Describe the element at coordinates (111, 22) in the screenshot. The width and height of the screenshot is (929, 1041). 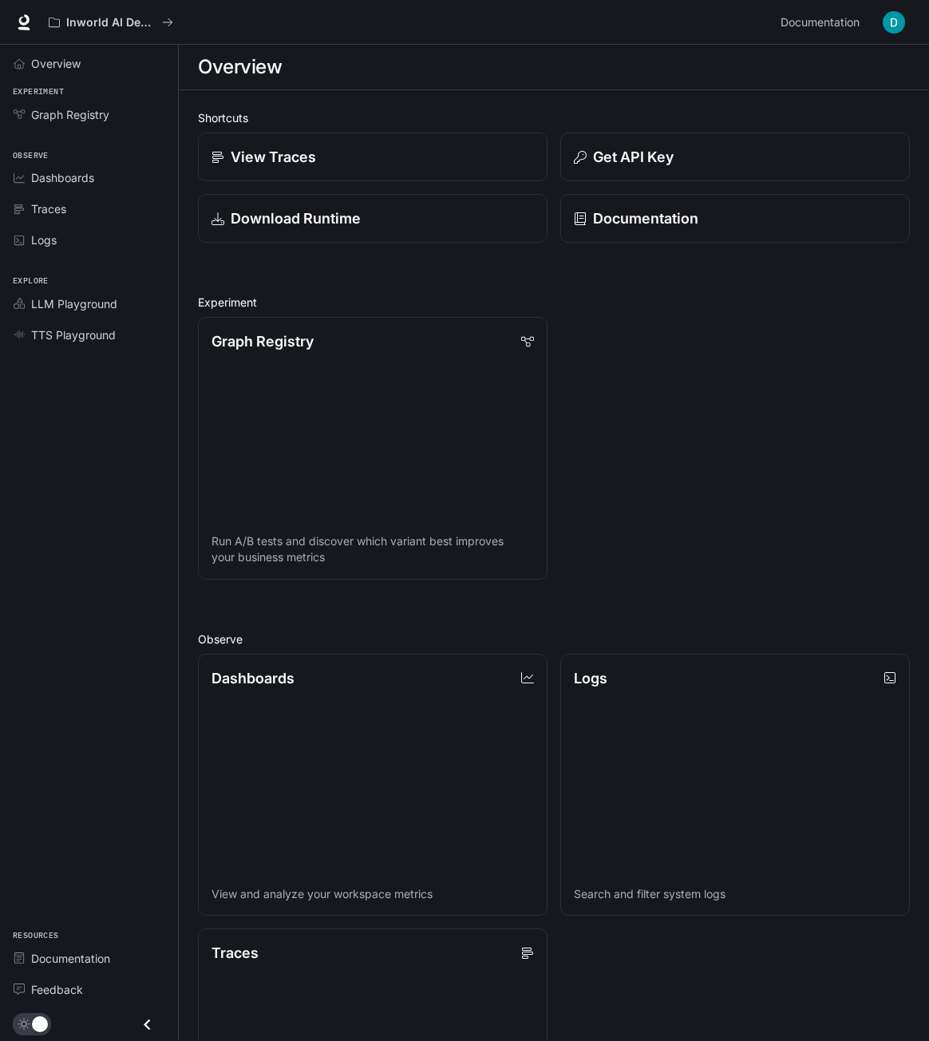
I see `p: Inworld AI Demos` at that location.